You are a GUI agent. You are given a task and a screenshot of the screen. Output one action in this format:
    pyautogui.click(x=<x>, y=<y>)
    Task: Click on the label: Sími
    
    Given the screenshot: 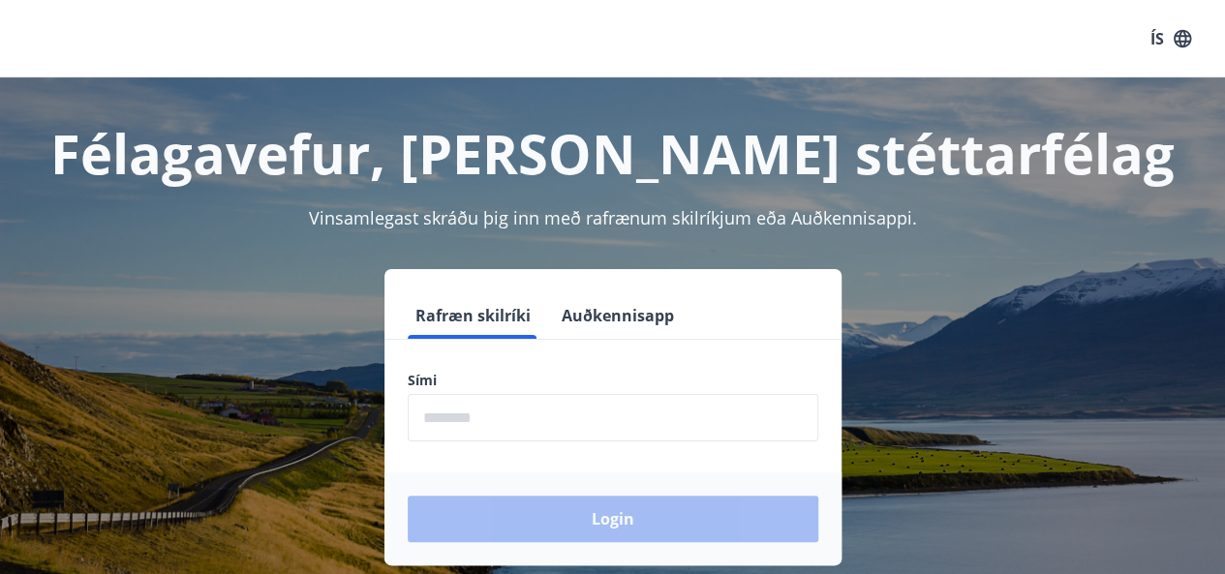 What is the action you would take?
    pyautogui.click(x=613, y=380)
    